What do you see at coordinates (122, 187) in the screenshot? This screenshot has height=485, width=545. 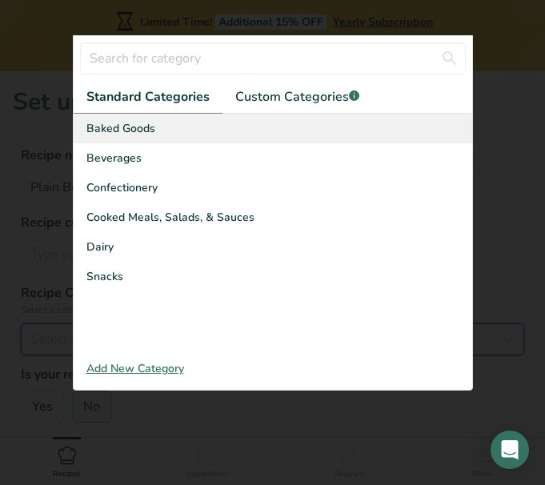 I see `span: Confectionery` at bounding box center [122, 187].